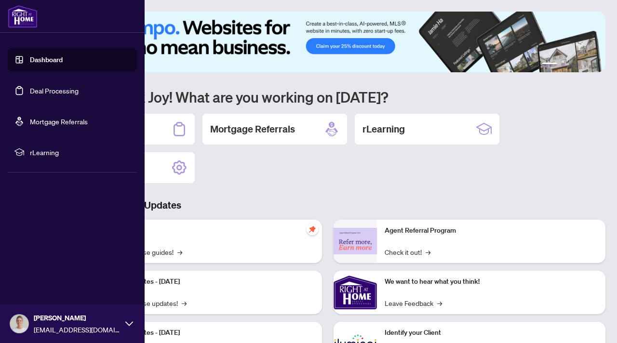 This screenshot has height=343, width=617. What do you see at coordinates (208, 231) in the screenshot?
I see `p: Self-Help` at bounding box center [208, 231].